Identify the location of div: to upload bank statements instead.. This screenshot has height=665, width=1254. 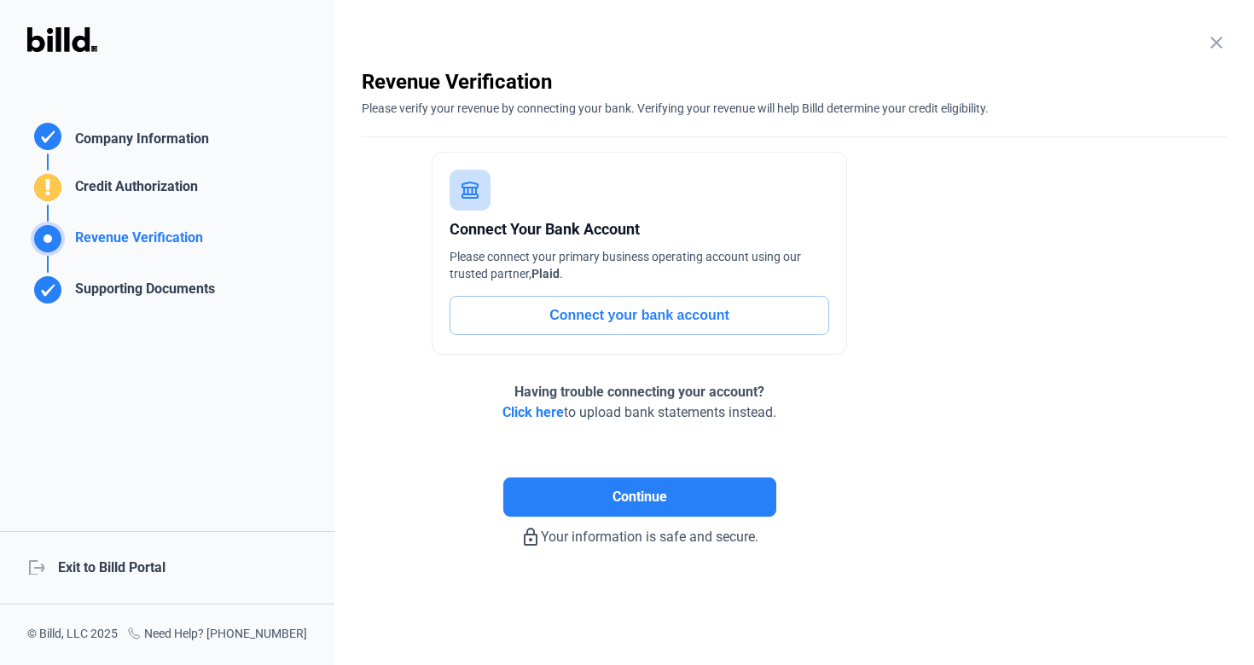
(639, 403).